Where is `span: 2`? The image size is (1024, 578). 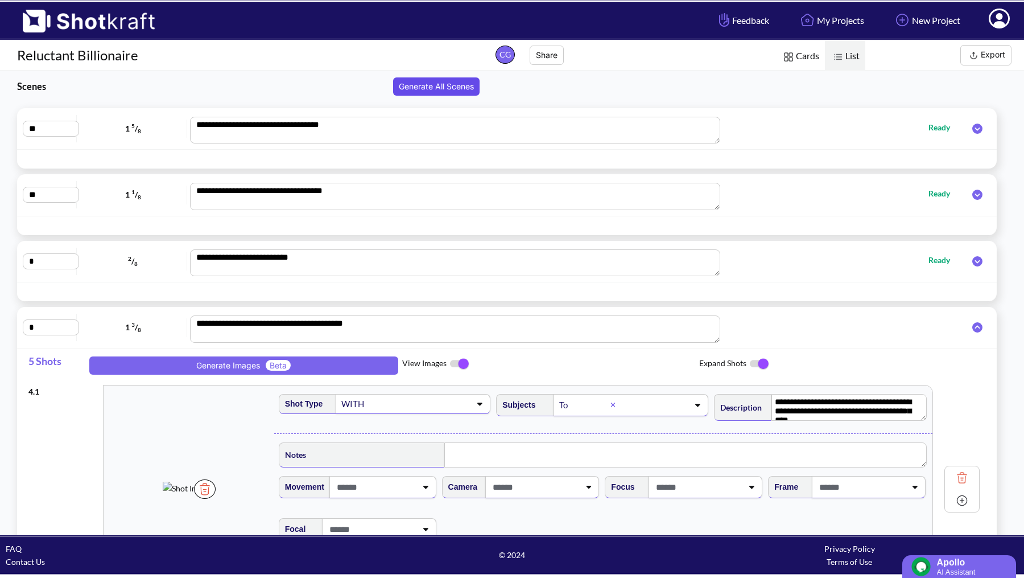
span: 2 is located at coordinates (130, 258).